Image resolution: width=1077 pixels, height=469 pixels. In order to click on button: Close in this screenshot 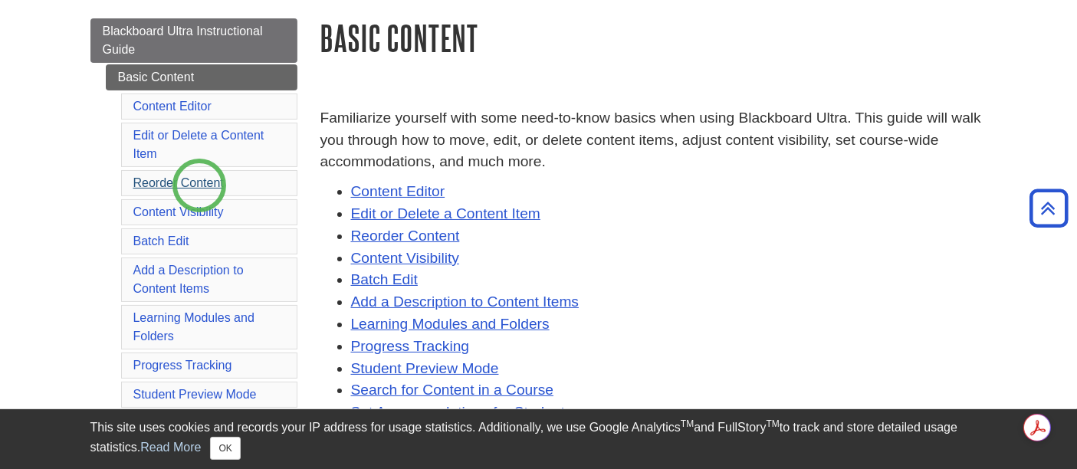, I will do `click(225, 448)`.